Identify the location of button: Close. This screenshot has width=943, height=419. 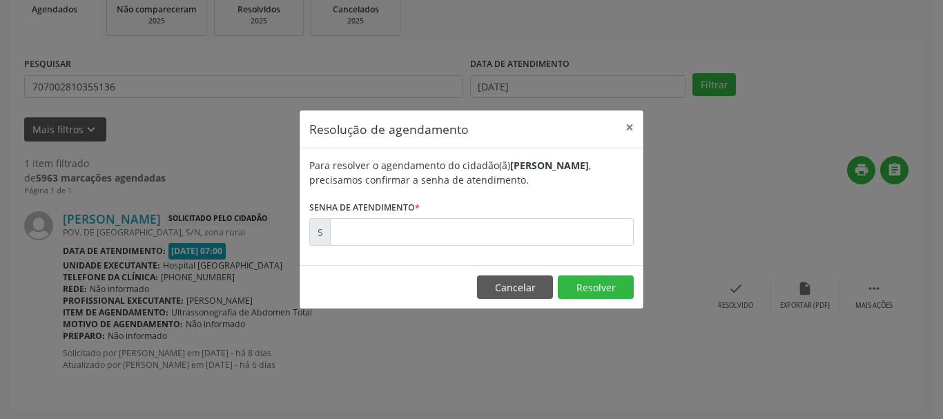
(630, 127).